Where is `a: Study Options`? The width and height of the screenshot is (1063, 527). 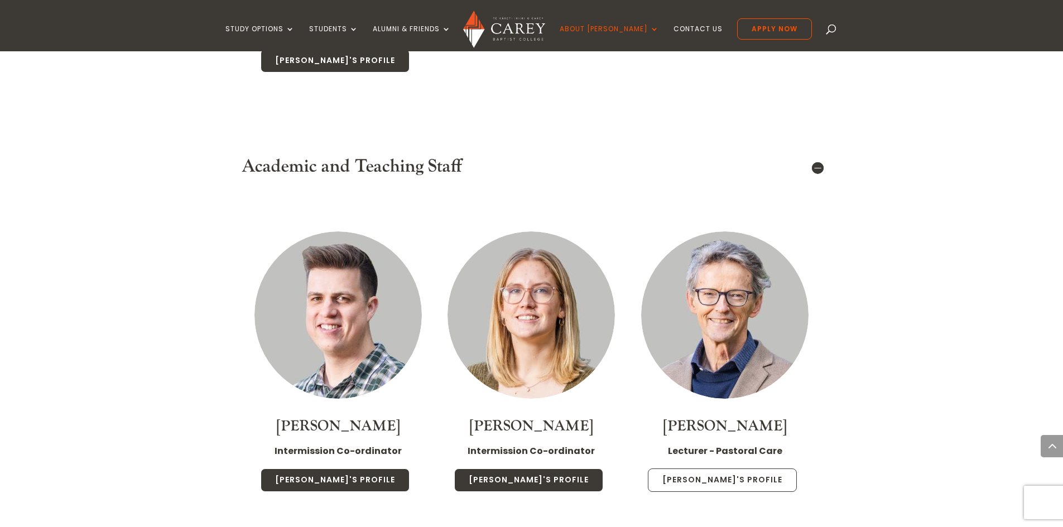
a: Study Options is located at coordinates (260, 38).